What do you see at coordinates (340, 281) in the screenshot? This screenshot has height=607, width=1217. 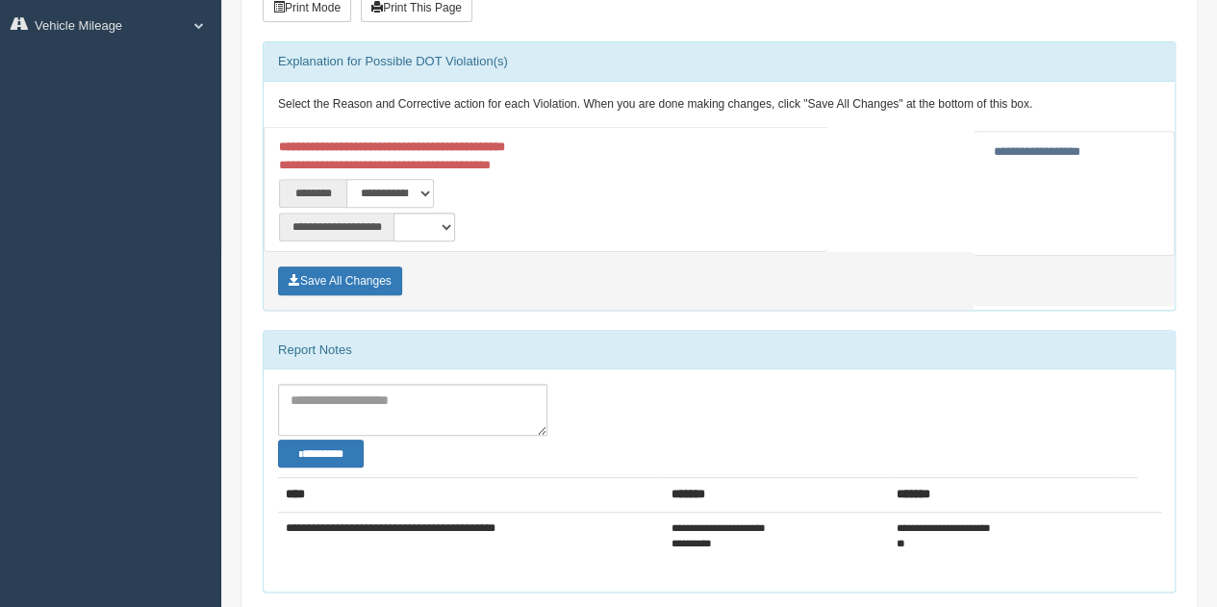 I see `button: Save` at bounding box center [340, 281].